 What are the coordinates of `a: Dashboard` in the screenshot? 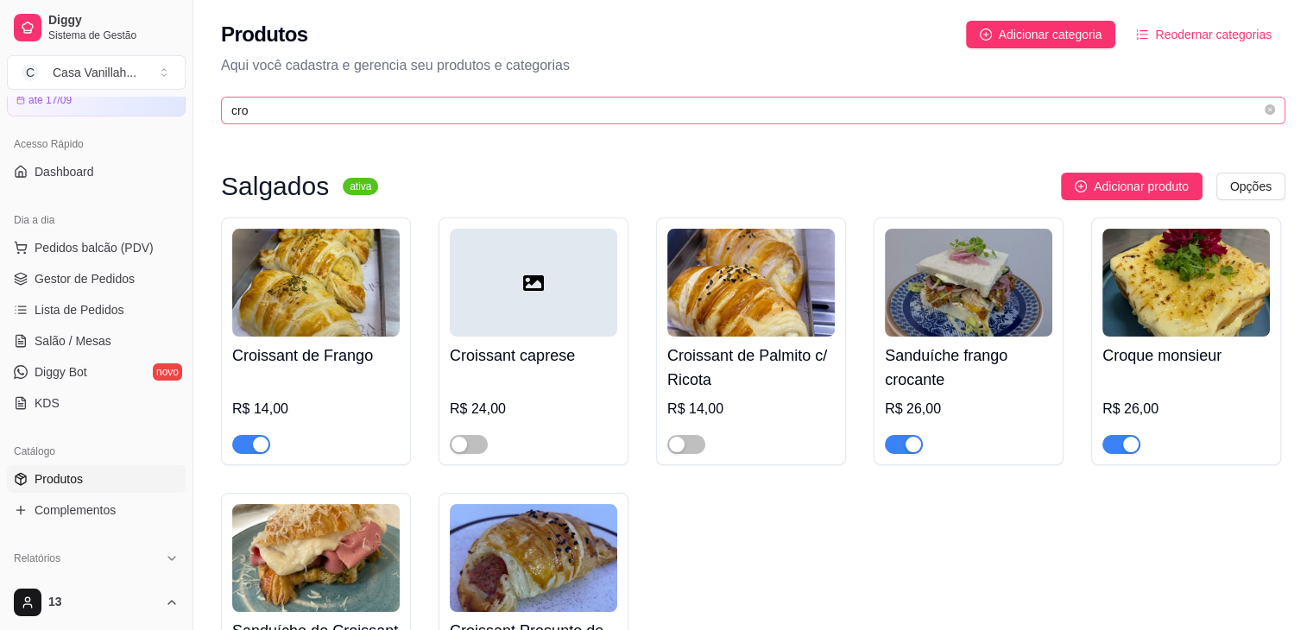 It's located at (96, 172).